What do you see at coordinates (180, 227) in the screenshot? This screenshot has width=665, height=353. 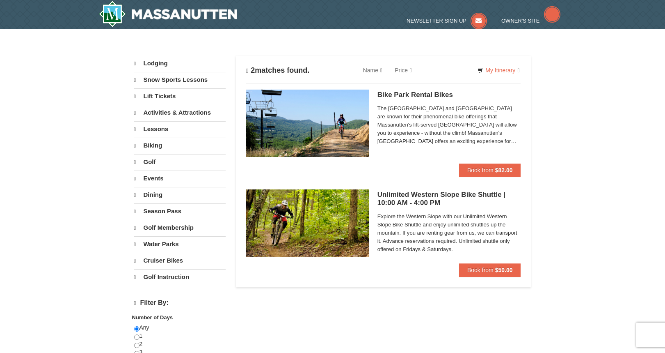 I see `a: Golf Membership` at bounding box center [180, 227].